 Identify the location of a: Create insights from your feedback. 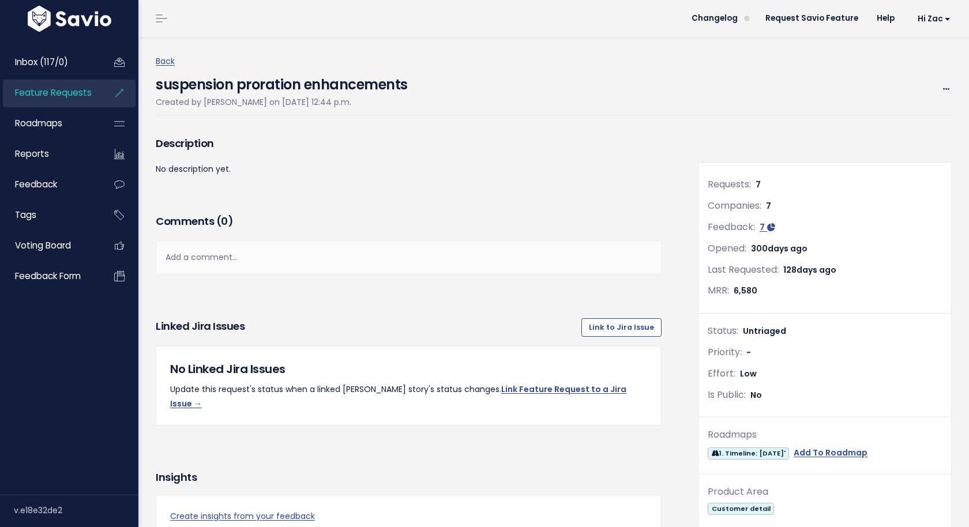
(408, 516).